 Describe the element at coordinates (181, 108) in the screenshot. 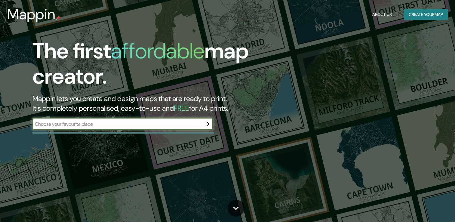

I see `h5: FREE` at that location.